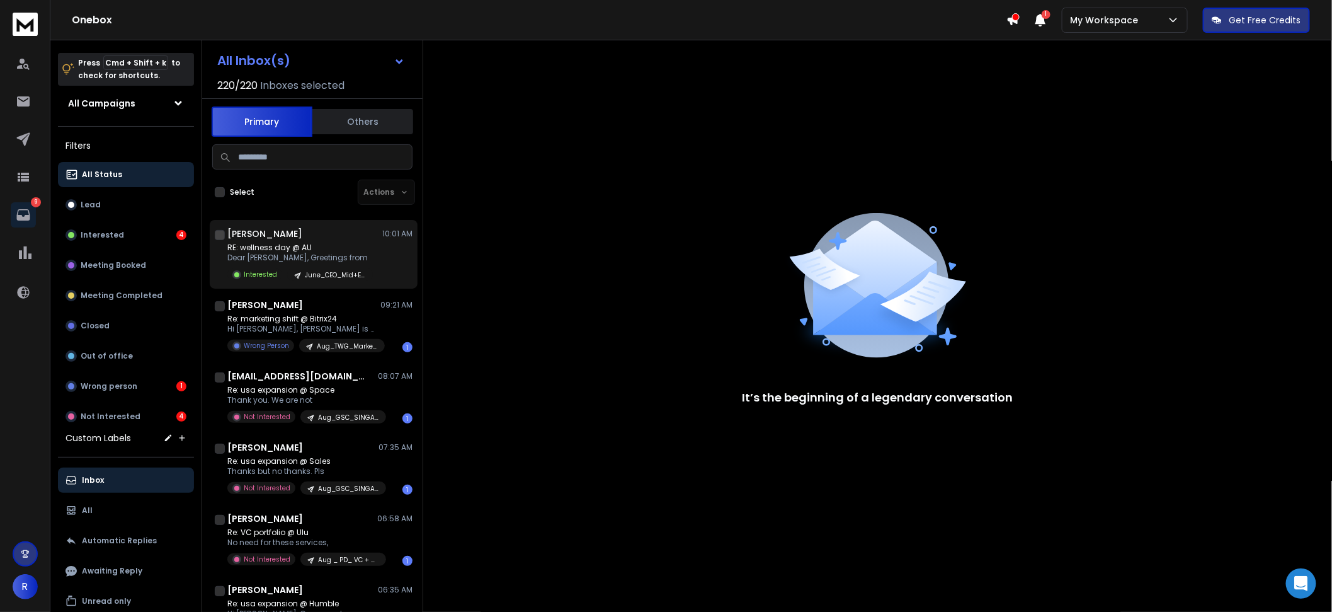 Image resolution: width=1332 pixels, height=612 pixels. I want to click on span: Cmd + Shift + k, so click(135, 62).